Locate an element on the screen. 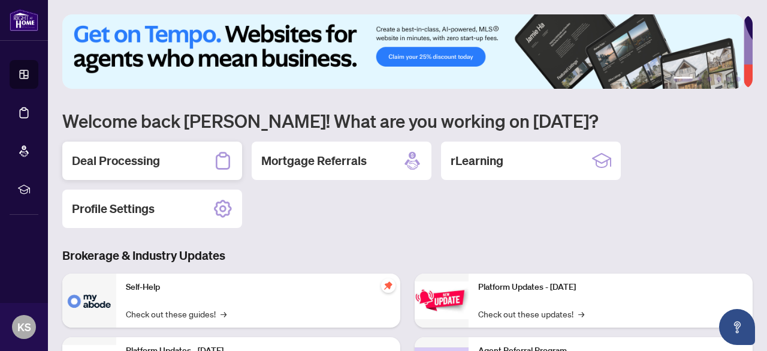  img: Slide 0 is located at coordinates (403, 52).